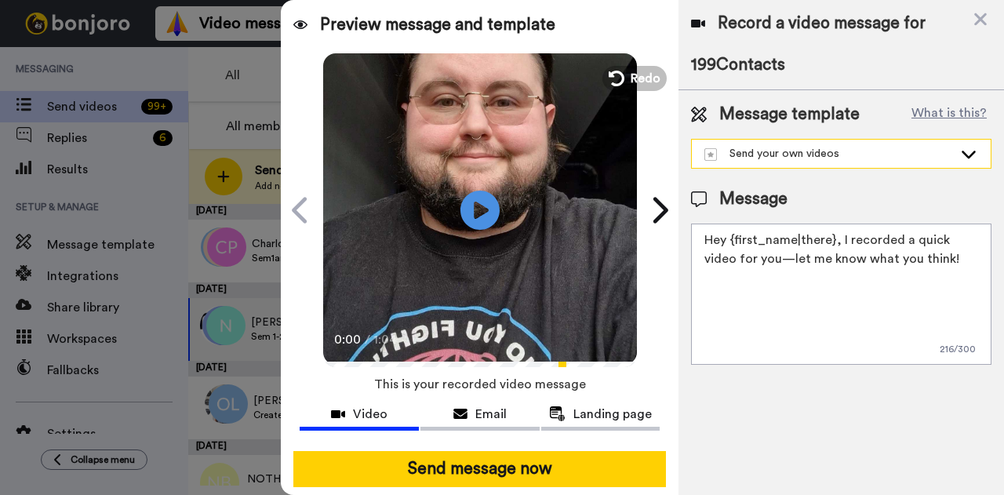 The image size is (1004, 495). Describe the element at coordinates (491, 414) in the screenshot. I see `span: Email` at that location.